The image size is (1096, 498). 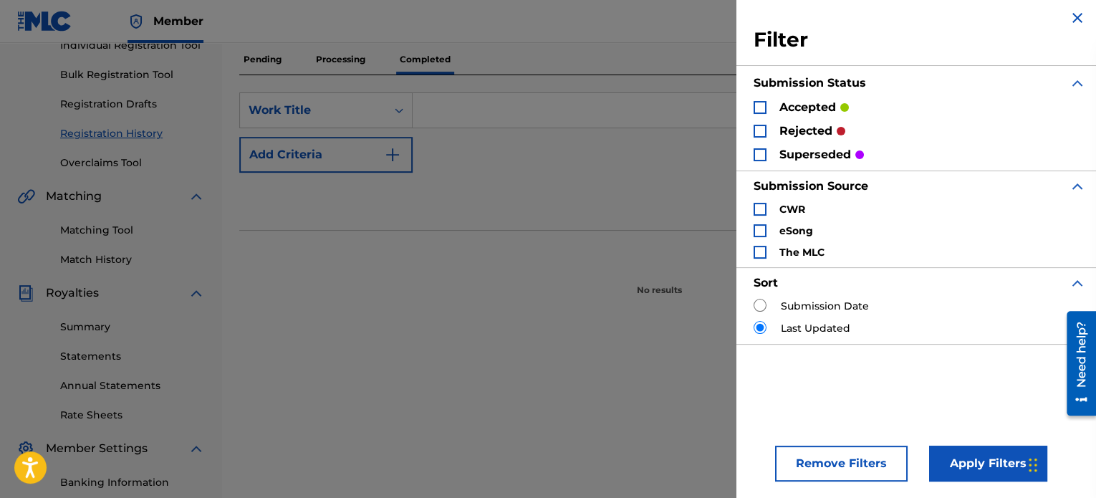 I want to click on p: Completed, so click(x=425, y=59).